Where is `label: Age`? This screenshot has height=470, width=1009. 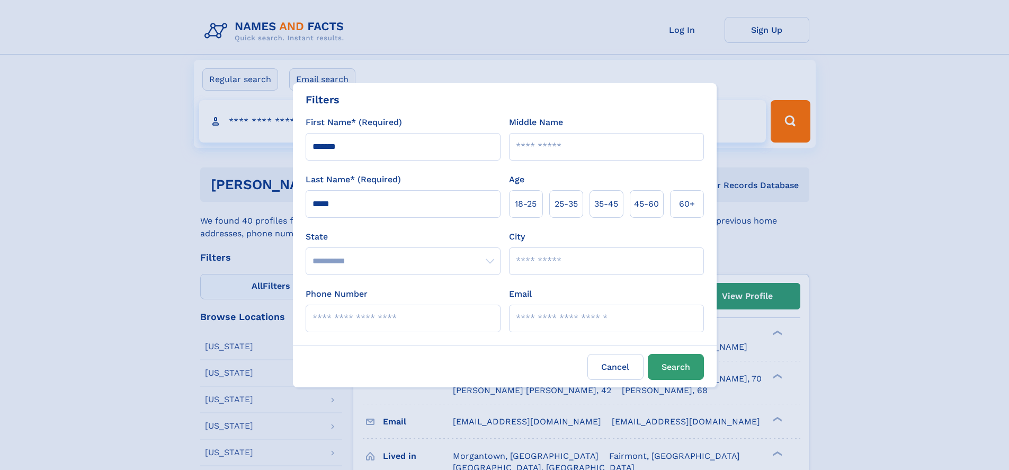
label: Age is located at coordinates (516, 179).